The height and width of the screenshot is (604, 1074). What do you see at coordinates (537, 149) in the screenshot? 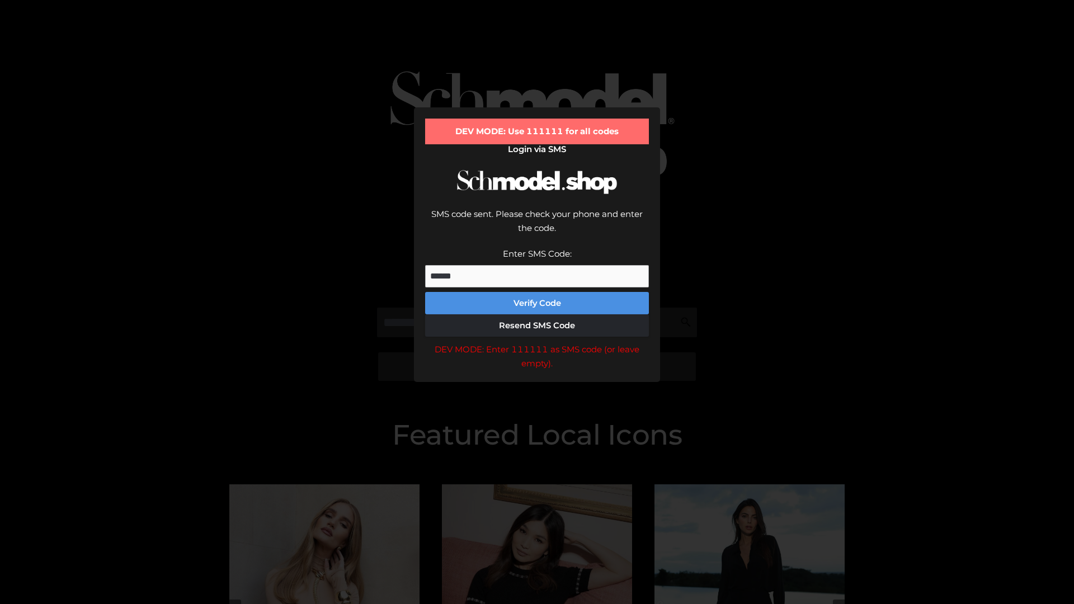
I see `h2: Login via SMS` at bounding box center [537, 149].